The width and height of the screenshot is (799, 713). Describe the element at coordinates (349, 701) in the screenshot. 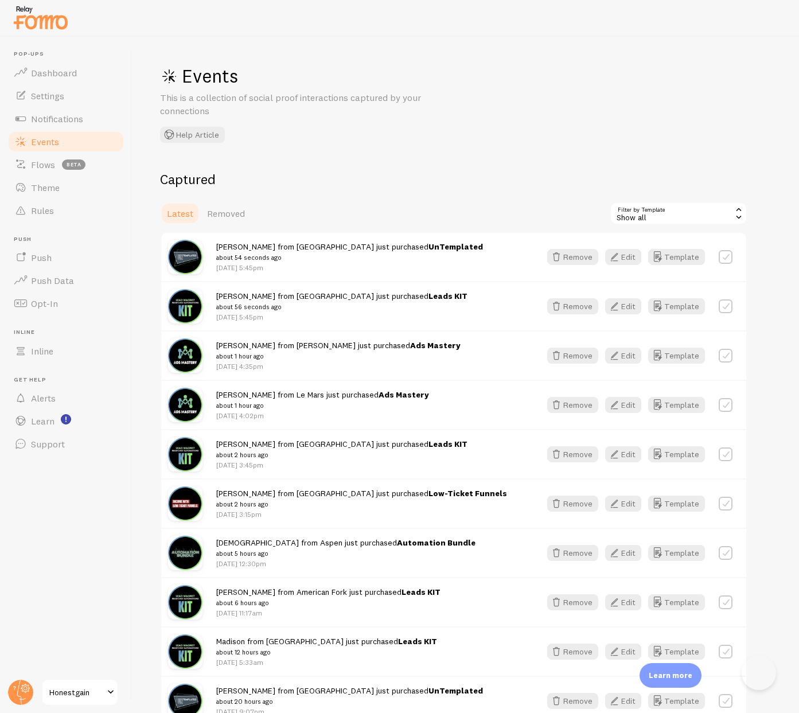

I see `small: about 20 hours ago` at that location.